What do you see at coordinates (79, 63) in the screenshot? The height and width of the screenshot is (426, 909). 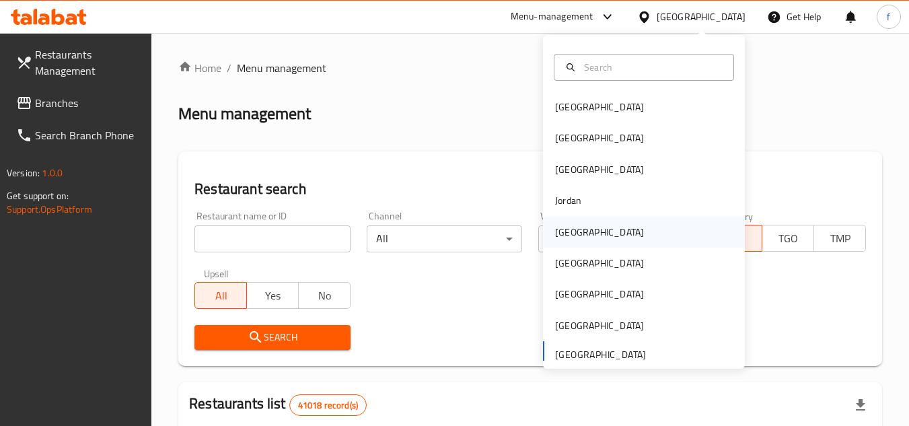 I see `a: Restaurants Management` at bounding box center [79, 63].